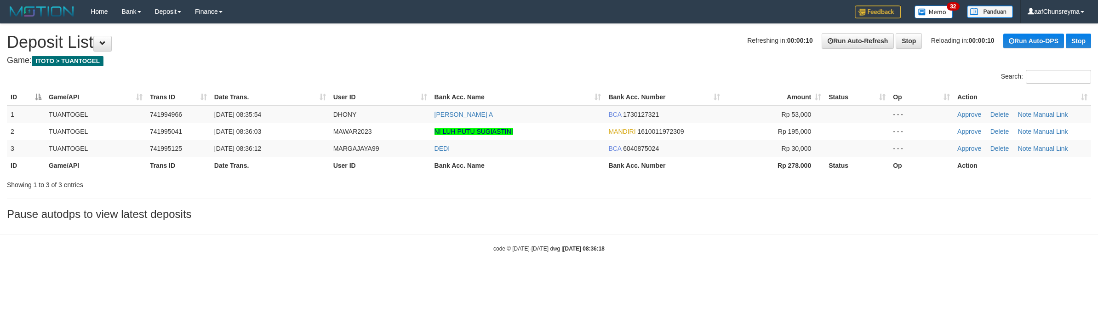 The image size is (1098, 314). I want to click on span: MANDIRI, so click(622, 132).